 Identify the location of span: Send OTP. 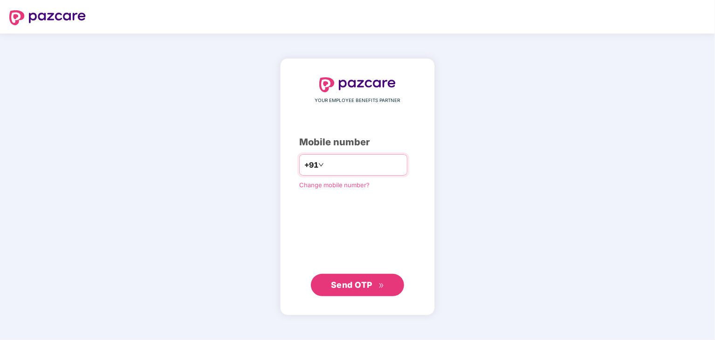
(351, 285).